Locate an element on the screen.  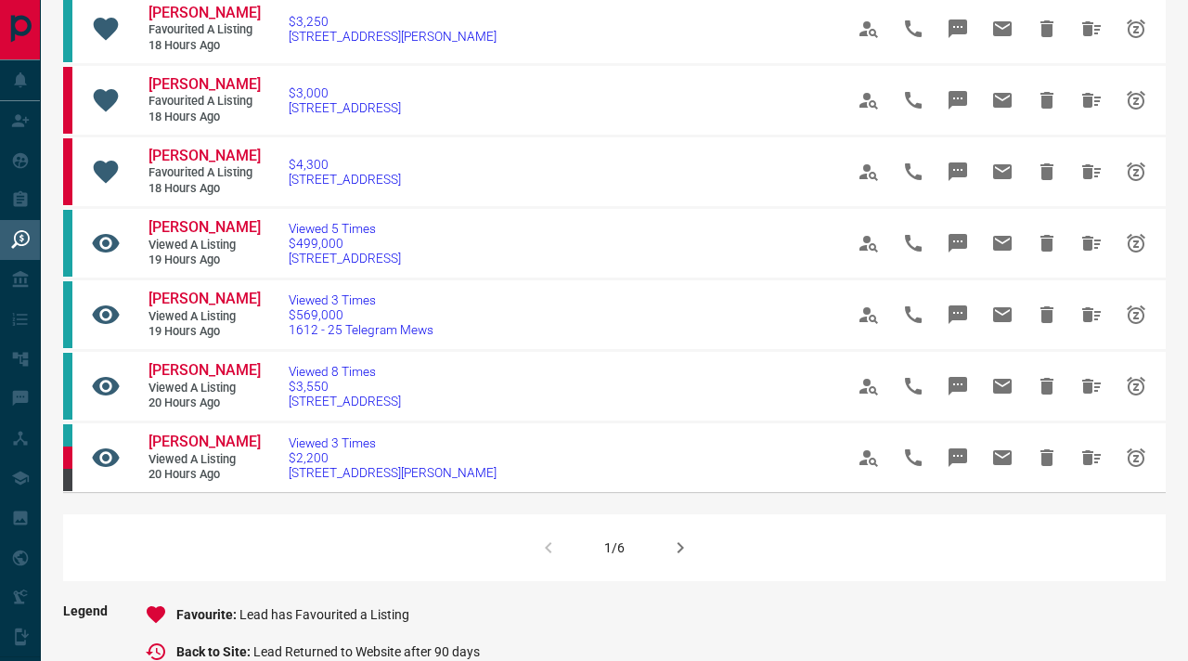
span: $3,550 is located at coordinates (344, 386).